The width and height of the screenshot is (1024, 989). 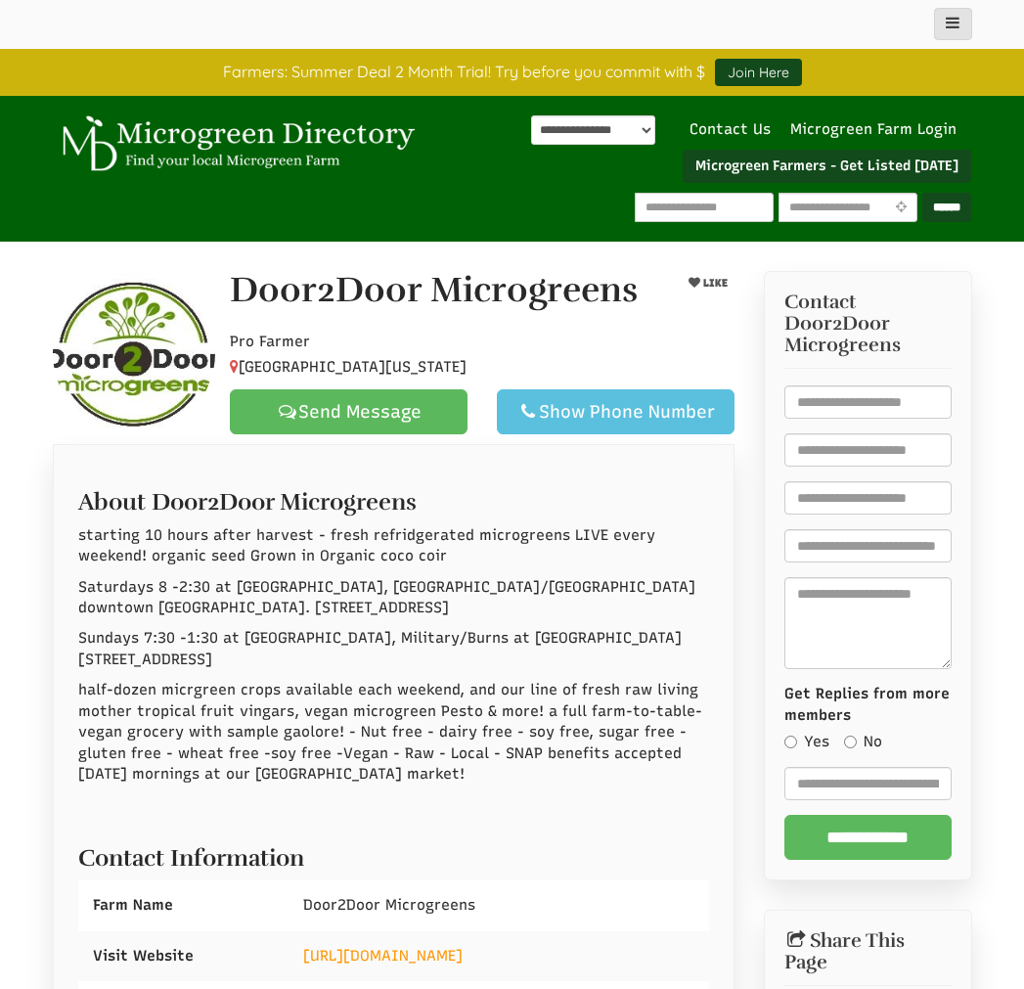 I want to click on select: Language Translate Widget, so click(x=593, y=130).